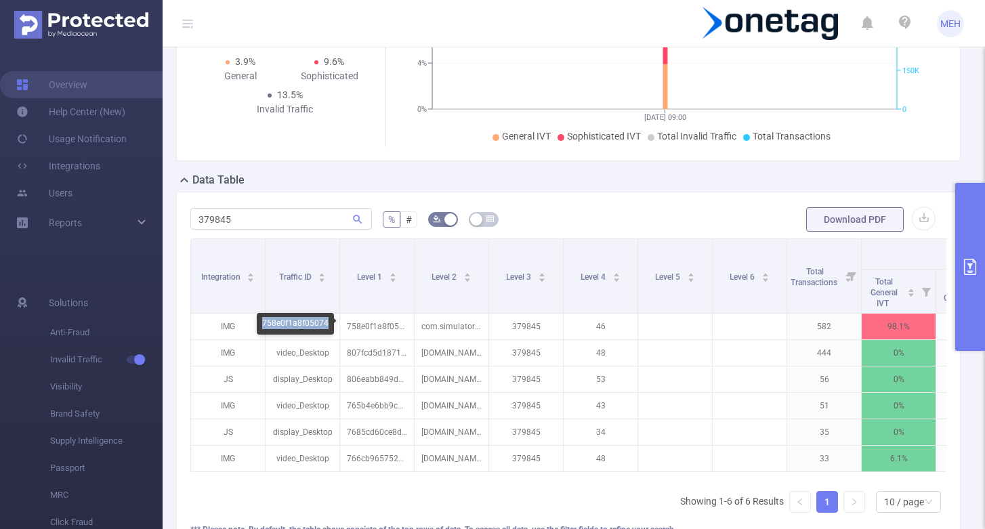 The image size is (985, 529). I want to click on li: Previous Page, so click(800, 502).